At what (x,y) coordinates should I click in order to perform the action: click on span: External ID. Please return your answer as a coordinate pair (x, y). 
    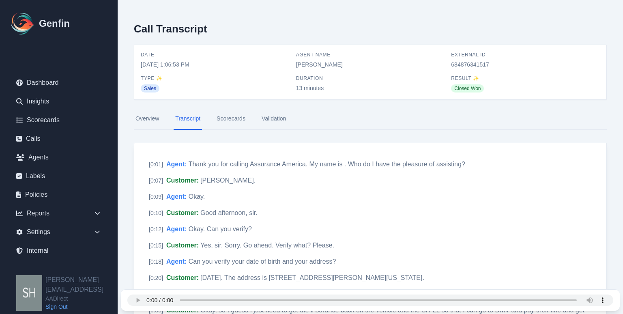
    Looking at the image, I should click on (525, 55).